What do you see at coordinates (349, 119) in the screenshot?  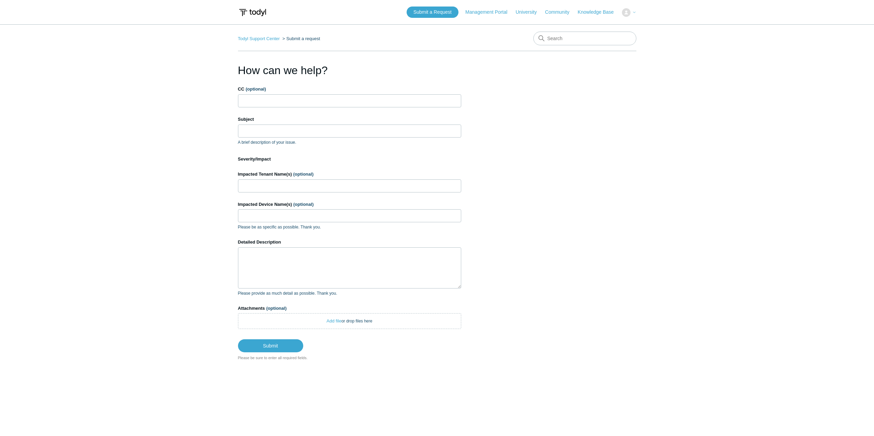 I see `label: Subject` at bounding box center [349, 119].